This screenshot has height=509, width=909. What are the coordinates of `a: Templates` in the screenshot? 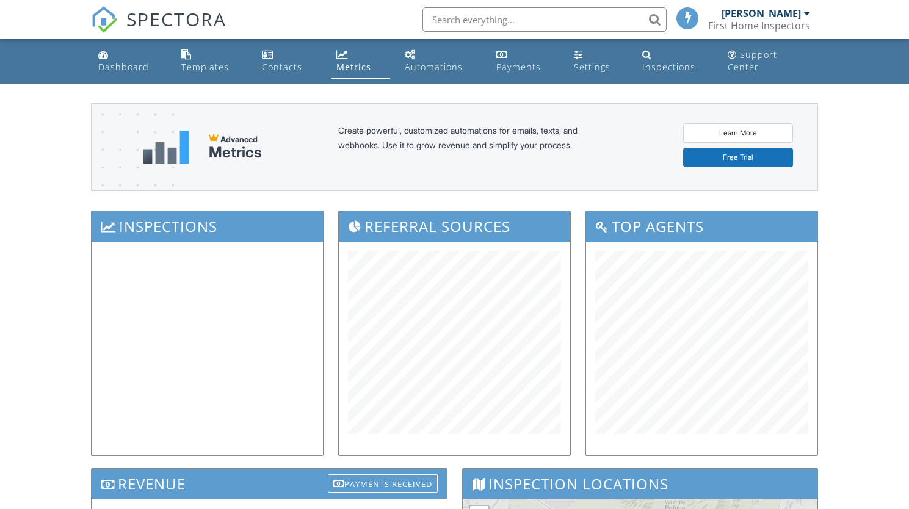 It's located at (212, 61).